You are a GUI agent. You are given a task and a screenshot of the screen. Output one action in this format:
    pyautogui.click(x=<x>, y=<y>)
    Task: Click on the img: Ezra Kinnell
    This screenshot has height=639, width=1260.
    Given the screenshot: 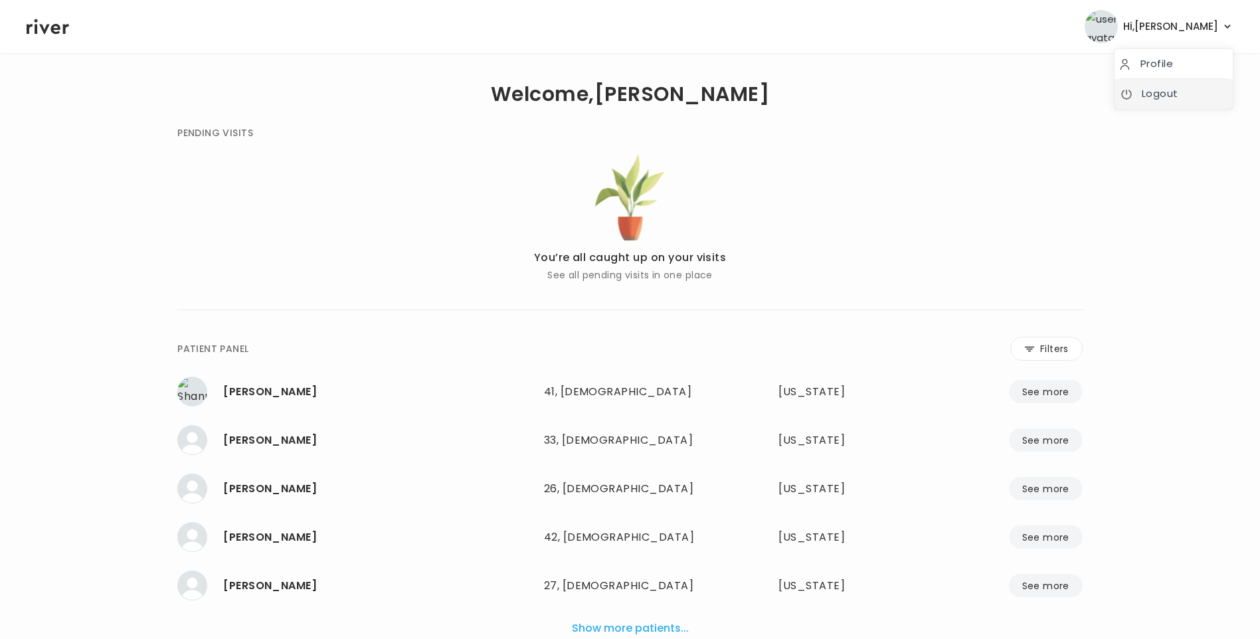 What is the action you would take?
    pyautogui.click(x=192, y=488)
    